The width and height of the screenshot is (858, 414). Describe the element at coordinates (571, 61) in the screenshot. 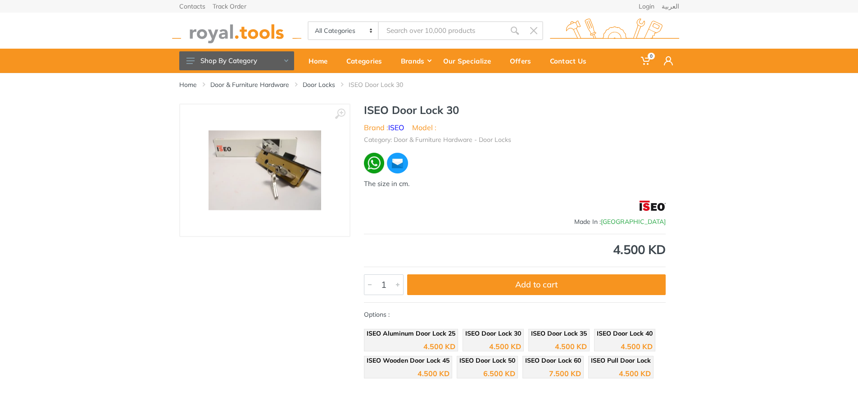

I see `a: Contact Us` at that location.